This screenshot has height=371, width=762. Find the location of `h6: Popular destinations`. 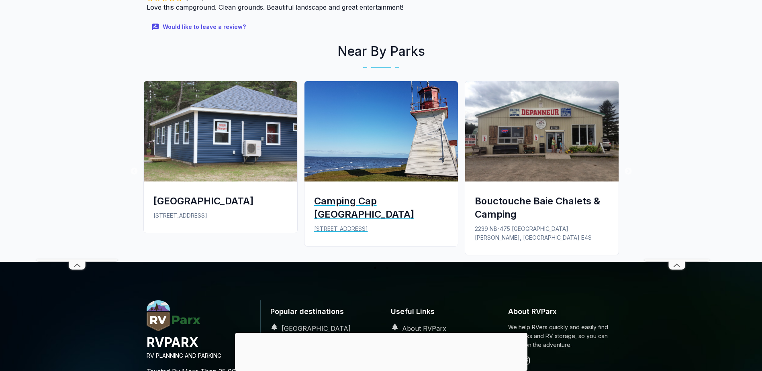

h6: Popular destinations is located at coordinates (321, 312).